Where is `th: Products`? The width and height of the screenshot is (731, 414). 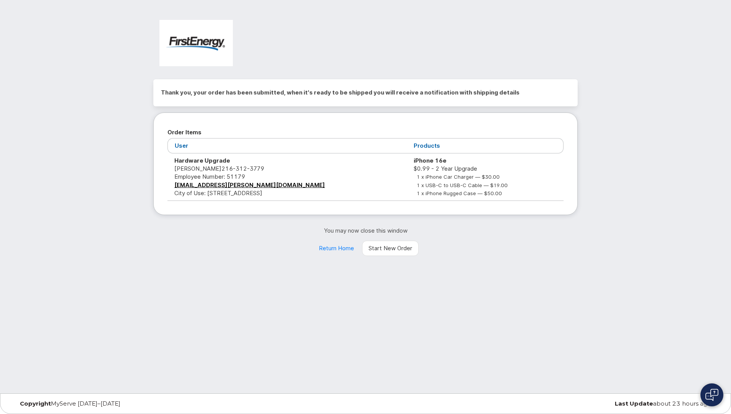 th: Products is located at coordinates (485, 145).